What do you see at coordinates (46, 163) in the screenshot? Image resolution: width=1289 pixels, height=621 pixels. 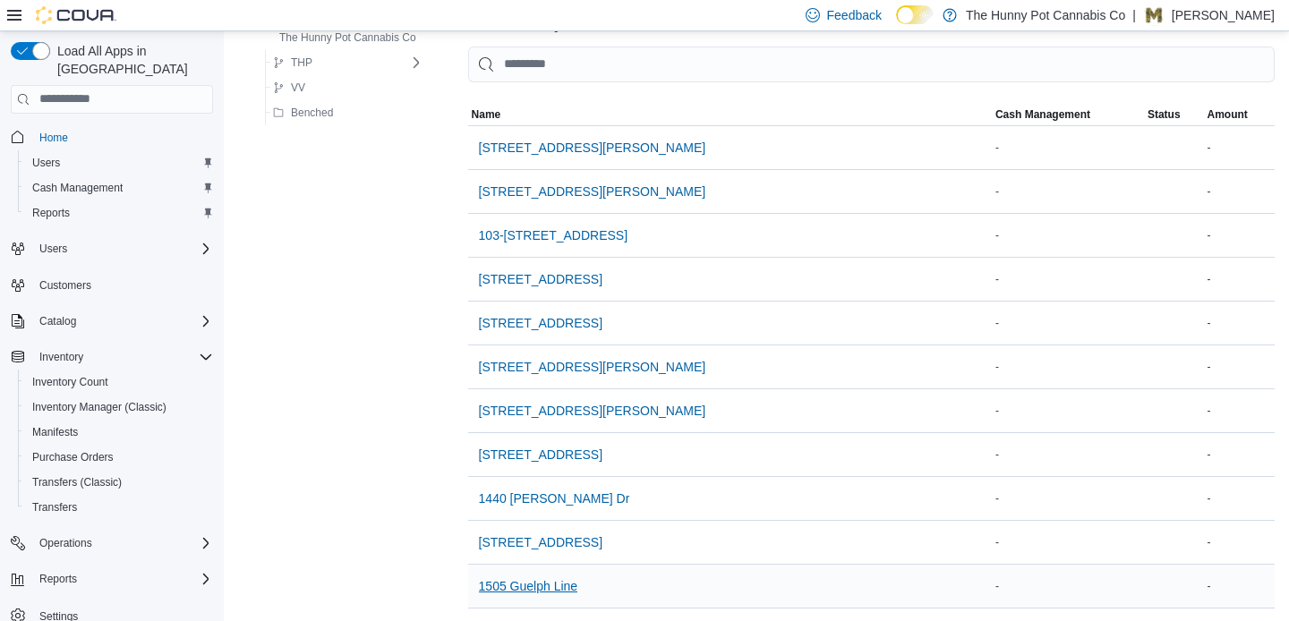 I see `a: Users` at bounding box center [46, 163].